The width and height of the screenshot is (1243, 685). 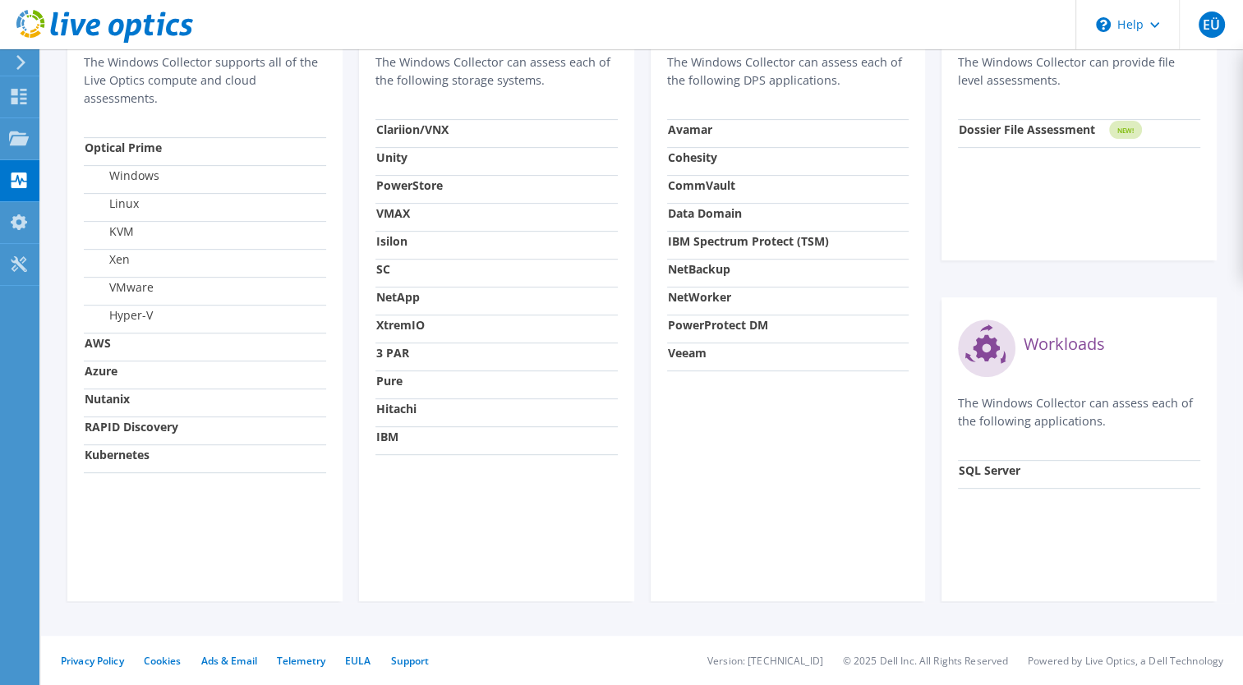 I want to click on strong: IBM Spectrum Protect (TSM), so click(x=749, y=241).